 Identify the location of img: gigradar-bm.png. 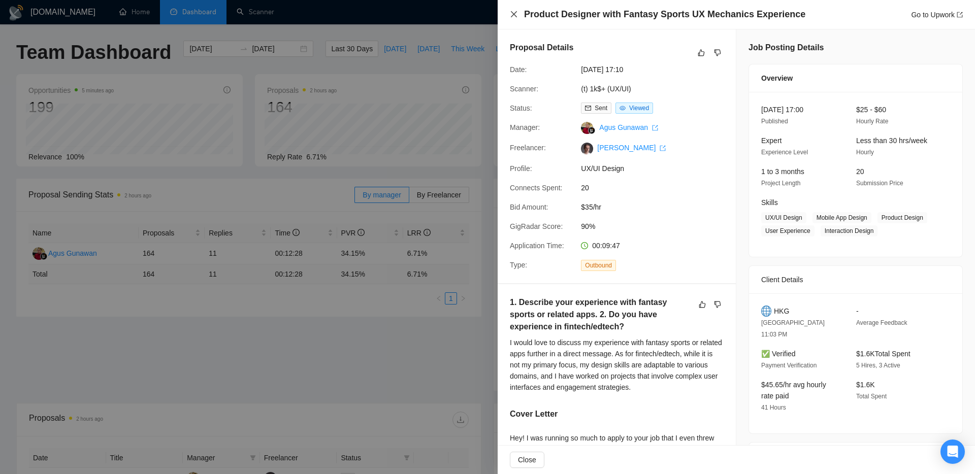
(591, 130).